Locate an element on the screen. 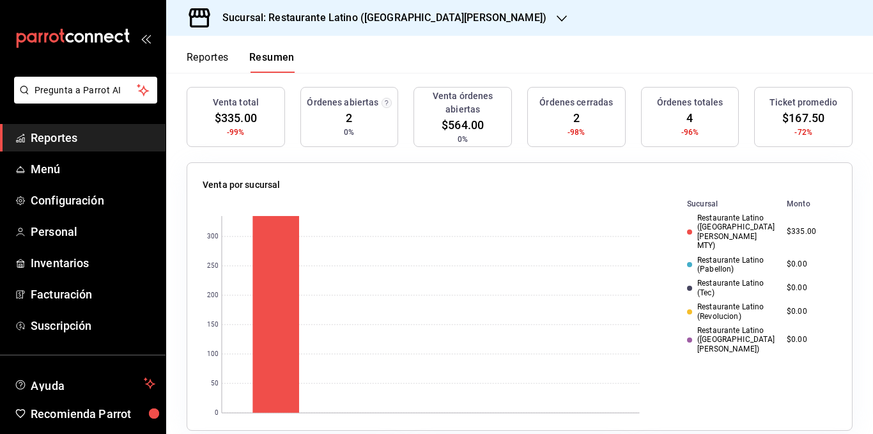 This screenshot has height=434, width=873. h3: Ticket promedio is located at coordinates (803, 102).